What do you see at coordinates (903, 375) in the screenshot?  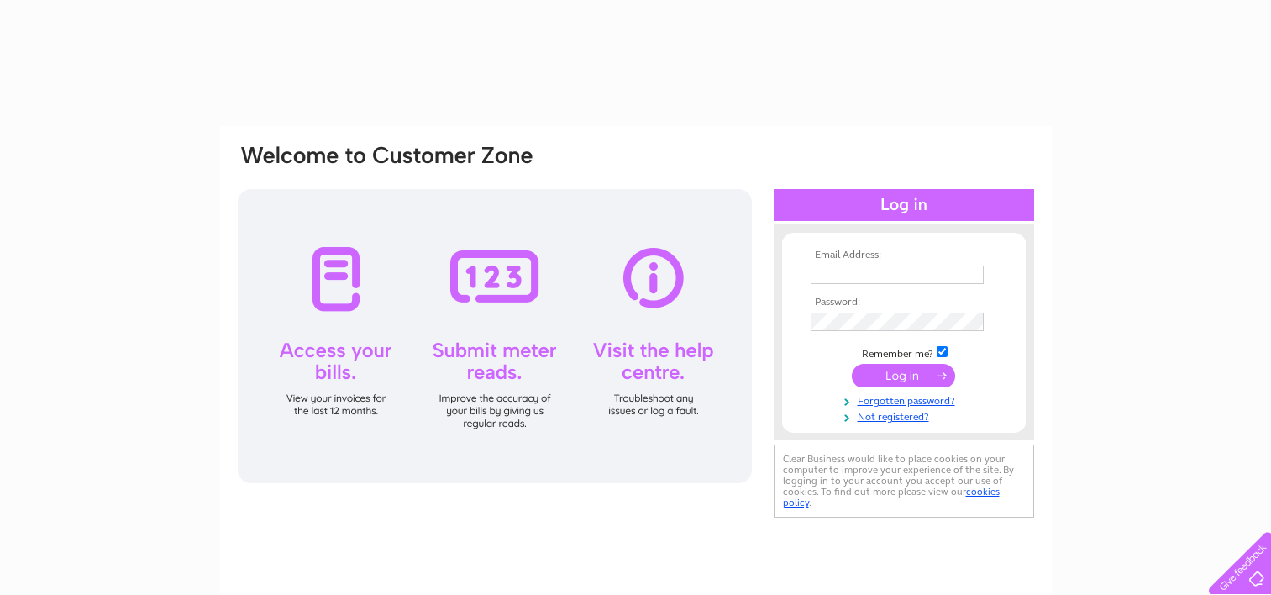 I see `input: Submit` at bounding box center [903, 375].